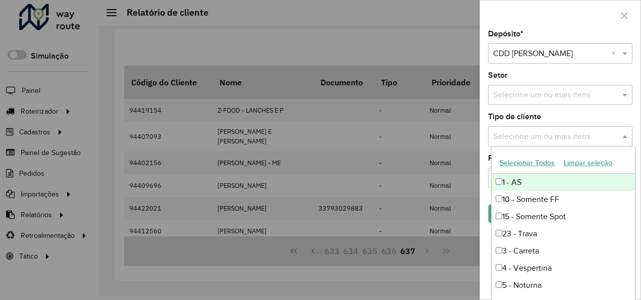 This screenshot has height=300, width=641. What do you see at coordinates (588, 163) in the screenshot?
I see `button: Limpar seleção` at bounding box center [588, 163].